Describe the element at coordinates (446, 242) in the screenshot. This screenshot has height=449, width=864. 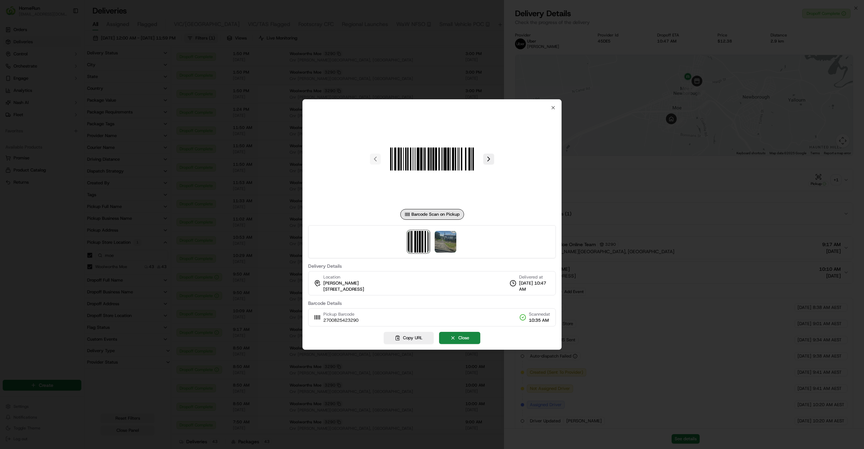
I see `button: photo_proof_of_delivery image` at that location.